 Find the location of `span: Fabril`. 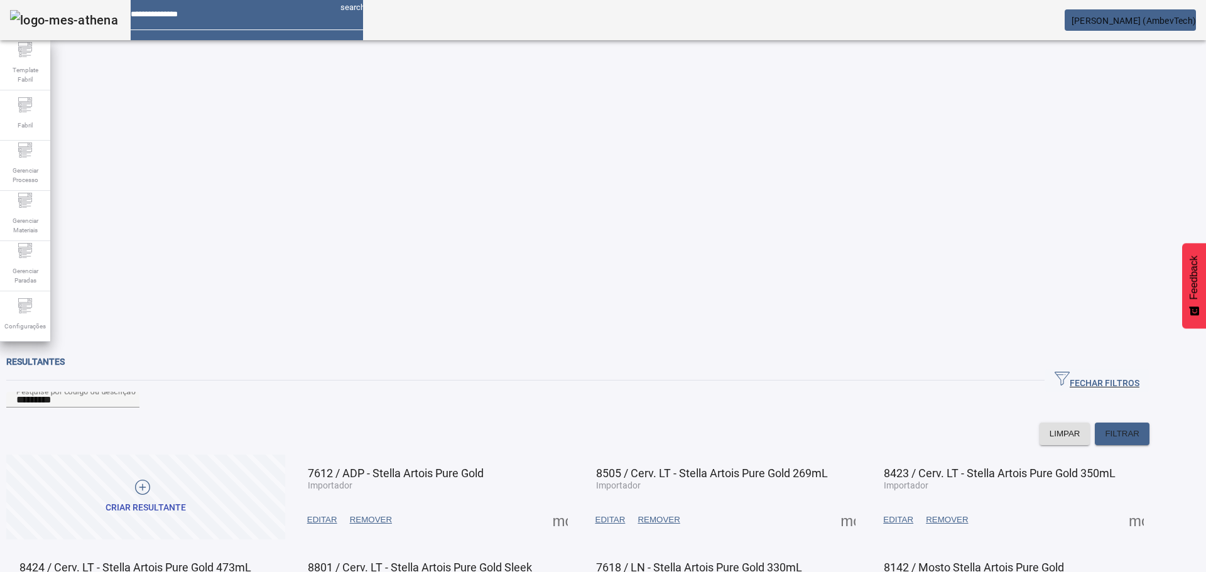

span: Fabril is located at coordinates (25, 125).